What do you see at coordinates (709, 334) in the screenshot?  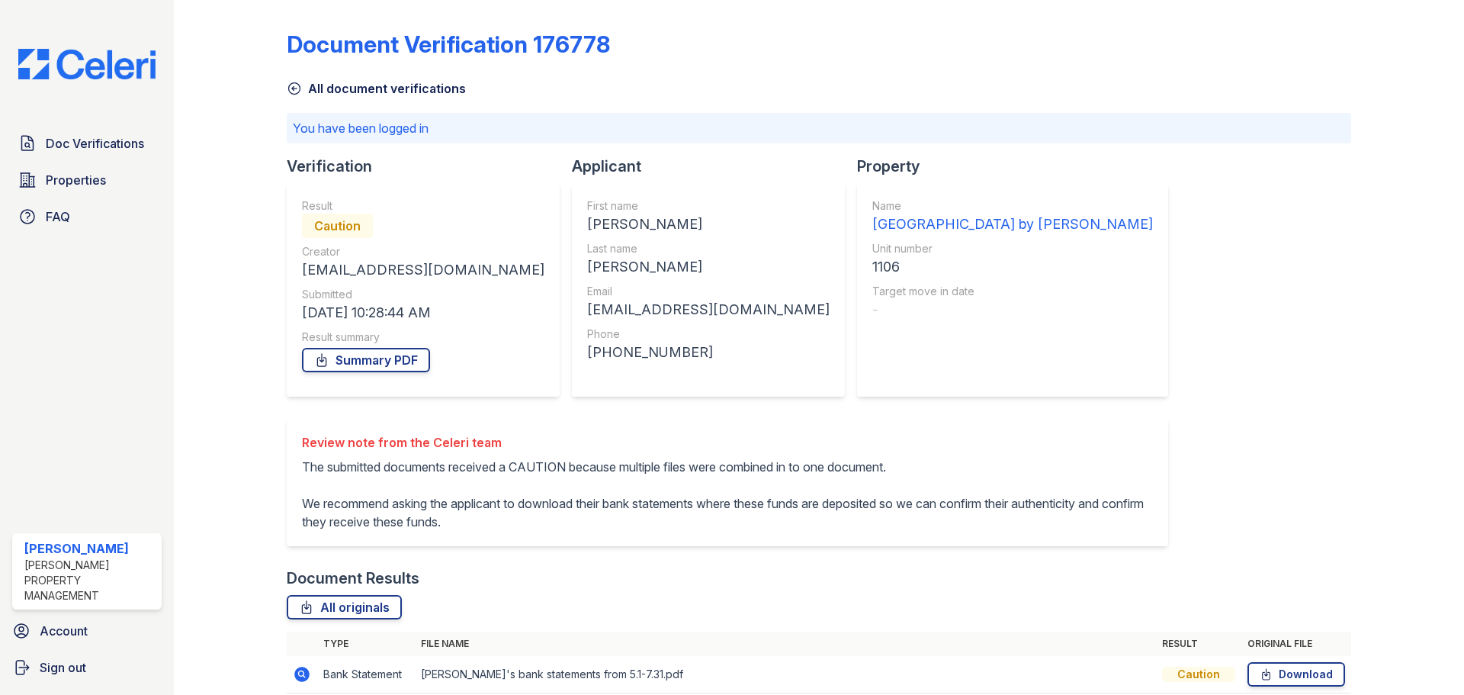 I see `div: Phone` at bounding box center [709, 334].